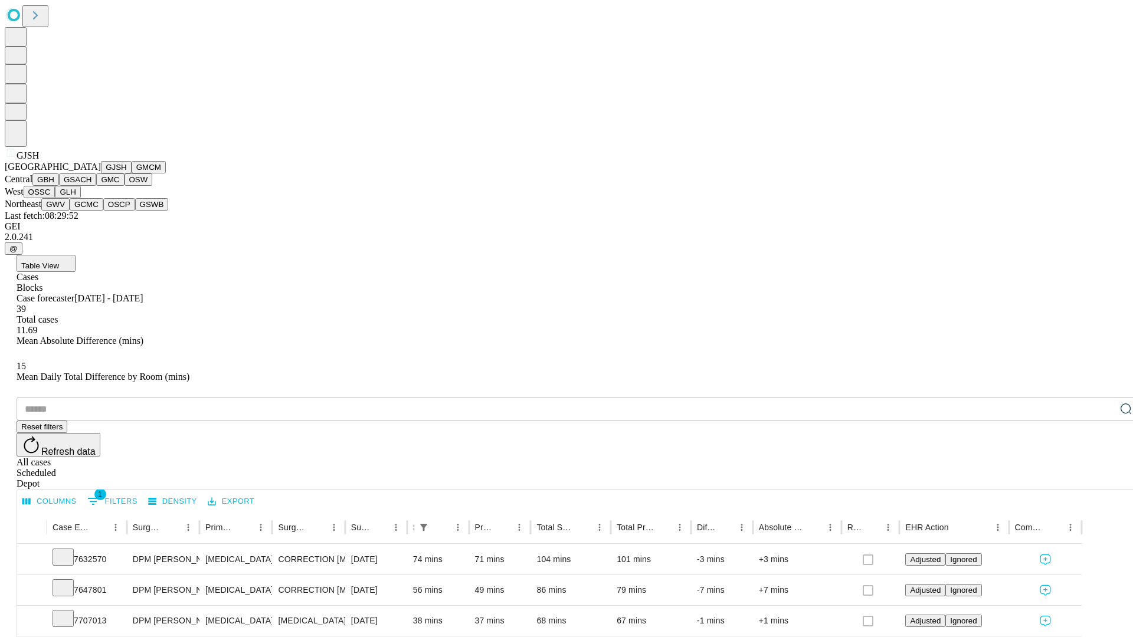 This screenshot has width=1133, height=637. Describe the element at coordinates (80, 340) in the screenshot. I see `span: Mean Absolute Difference (mins)` at that location.